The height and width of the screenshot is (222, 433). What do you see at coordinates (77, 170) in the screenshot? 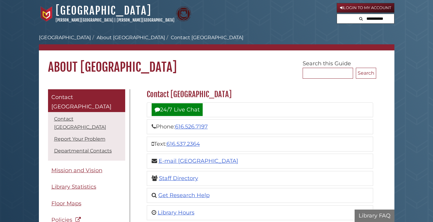
I see `span: Mission and Vision` at bounding box center [77, 170].